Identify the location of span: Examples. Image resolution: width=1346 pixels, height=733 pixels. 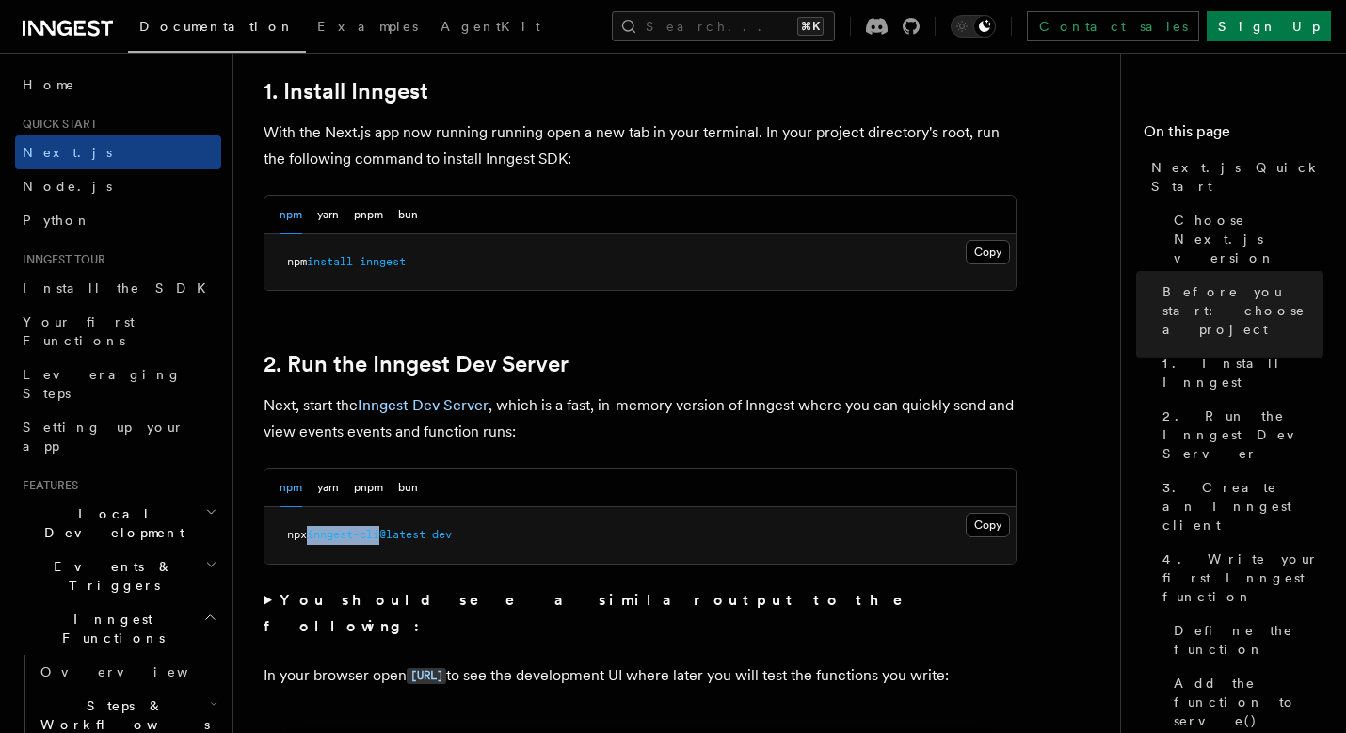
(367, 26).